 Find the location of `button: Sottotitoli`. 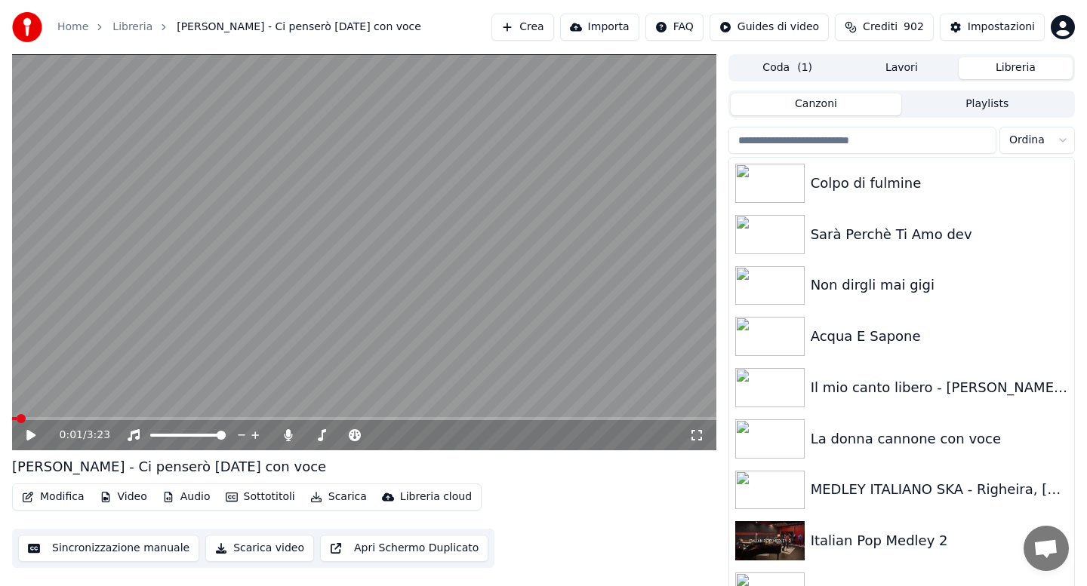

button: Sottotitoli is located at coordinates (260, 497).